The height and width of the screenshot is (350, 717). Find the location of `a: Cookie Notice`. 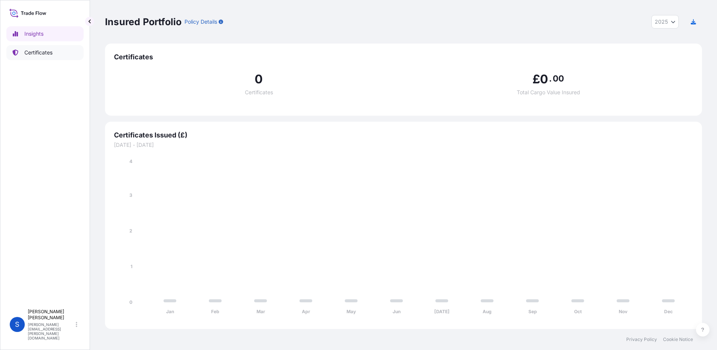

a: Cookie Notice is located at coordinates (678, 339).